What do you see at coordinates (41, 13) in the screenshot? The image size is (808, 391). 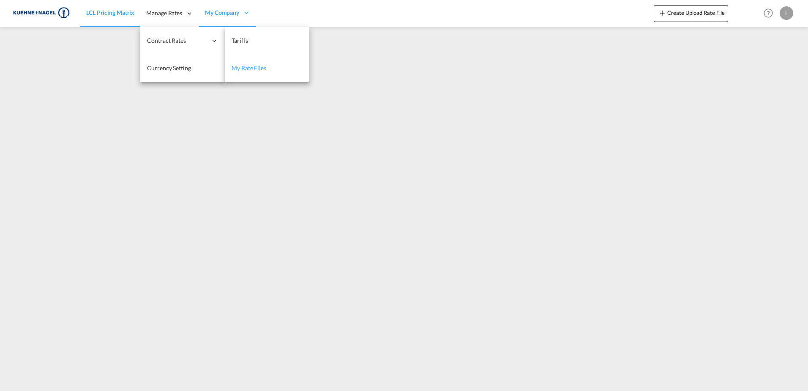 I see `img: 36441310f41511efafde313da40ec4a4.png` at bounding box center [41, 13].